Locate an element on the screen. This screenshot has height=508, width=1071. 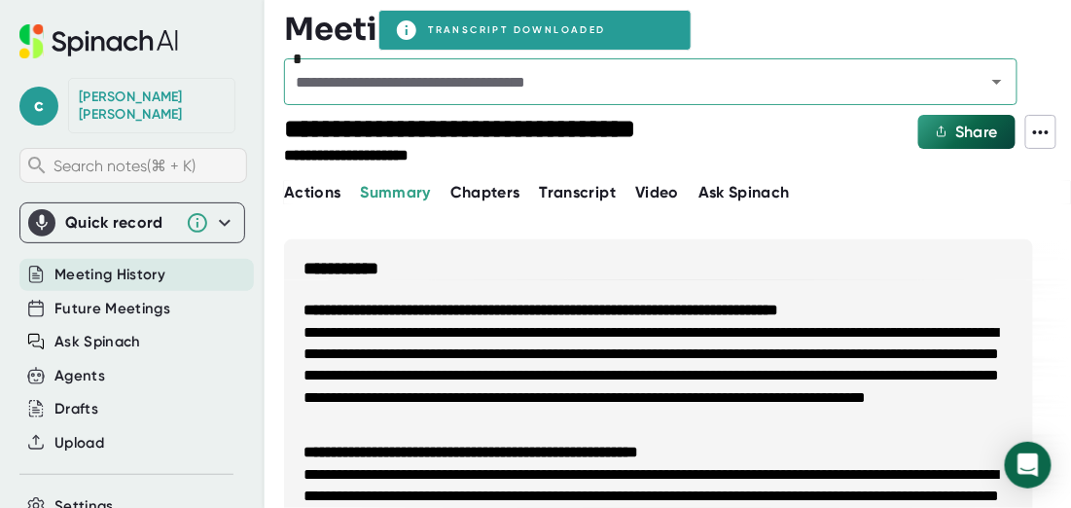
div: Drafts is located at coordinates (76, 408).